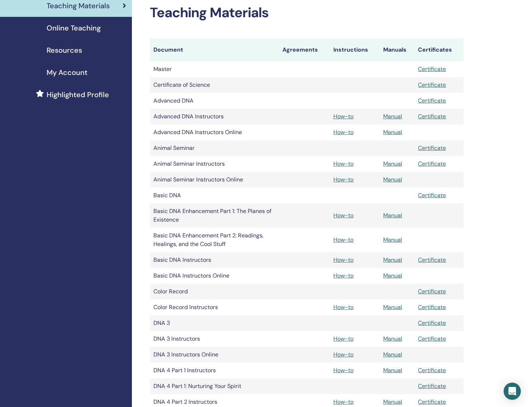 The height and width of the screenshot is (407, 528). Describe the element at coordinates (214, 116) in the screenshot. I see `td: Advanced DNA Instructors` at that location.